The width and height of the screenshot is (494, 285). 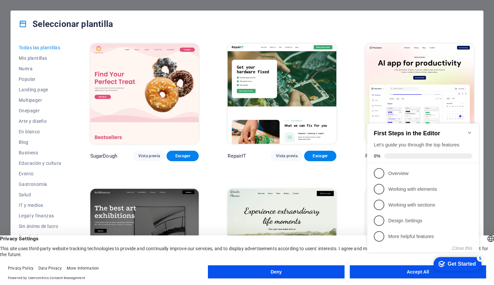 What do you see at coordinates (40, 90) in the screenshot?
I see `span: Landing page` at bounding box center [40, 90].